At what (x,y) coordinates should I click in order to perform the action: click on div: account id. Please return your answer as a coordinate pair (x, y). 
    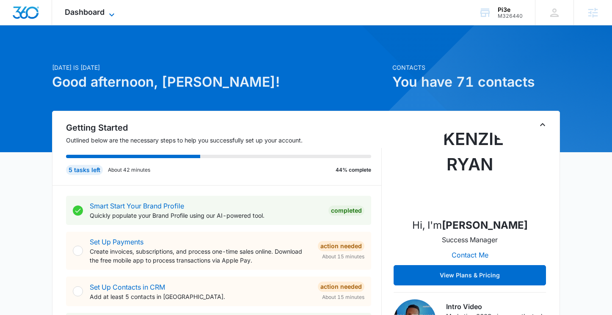
    Looking at the image, I should click on (510, 16).